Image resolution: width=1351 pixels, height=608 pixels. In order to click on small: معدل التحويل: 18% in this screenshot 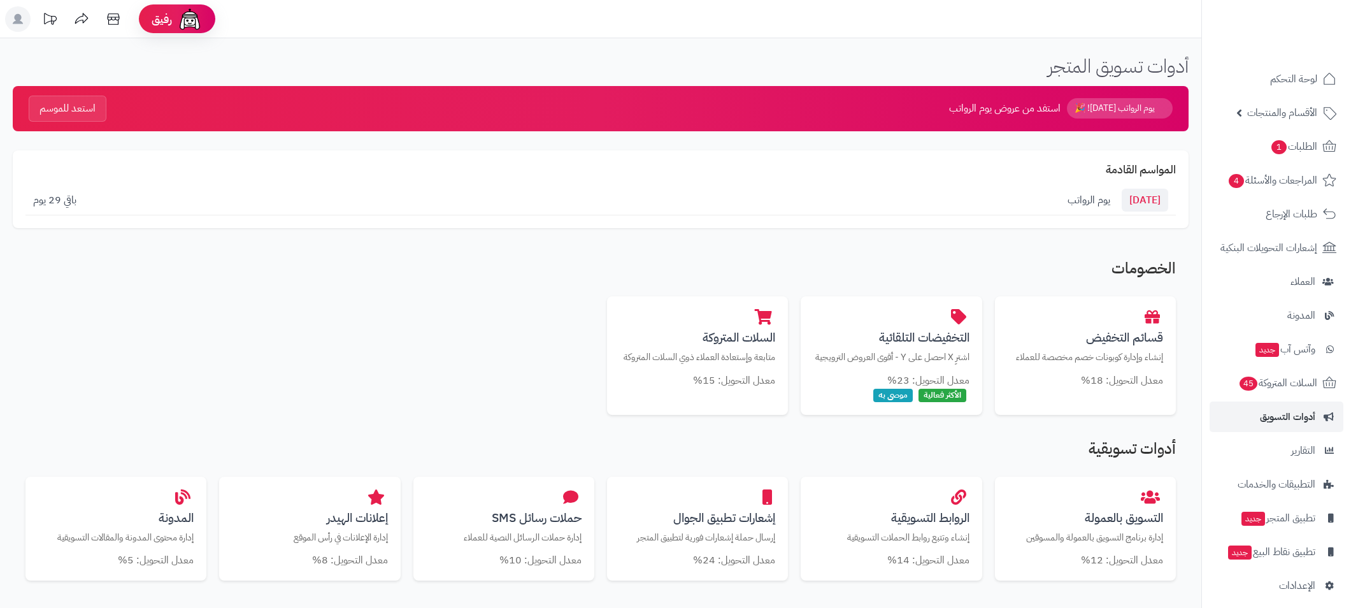, I will do `click(1122, 380)`.